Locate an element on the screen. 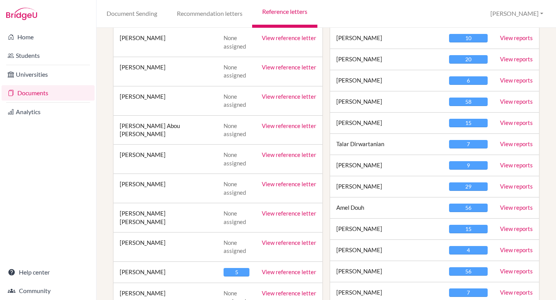 The width and height of the screenshot is (556, 300). div: 20 is located at coordinates (468, 59).